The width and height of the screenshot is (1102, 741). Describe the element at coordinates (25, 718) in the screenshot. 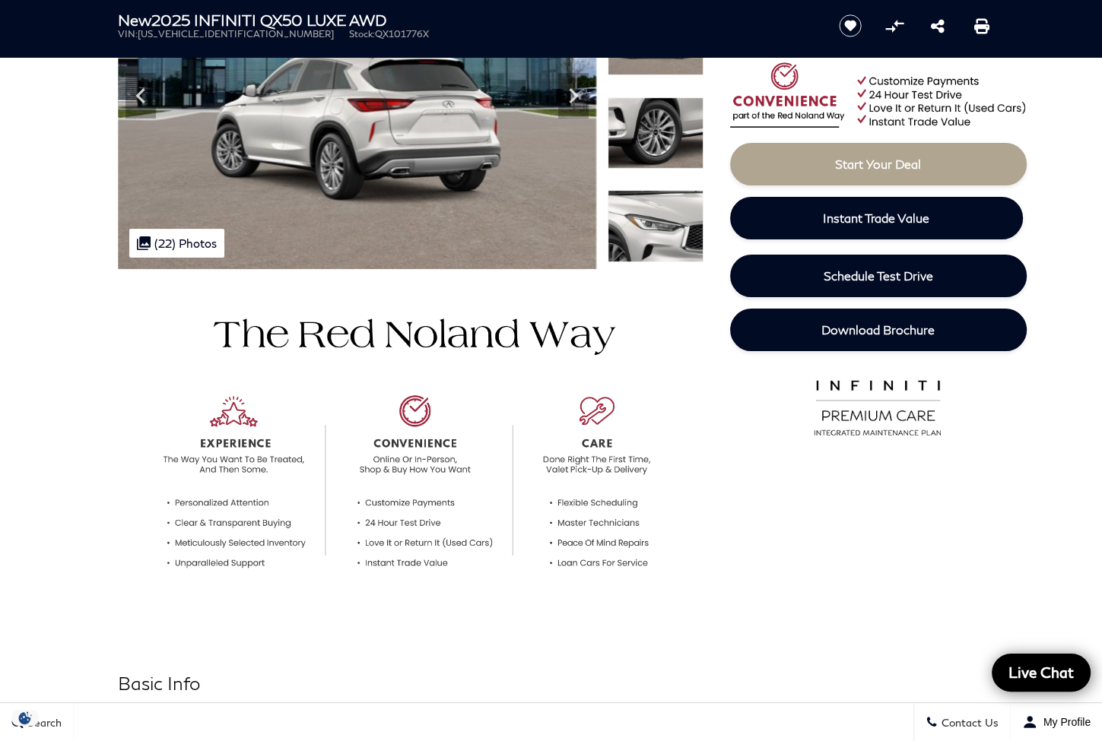

I see `section: Click to Open Cookie Consent Modal` at that location.